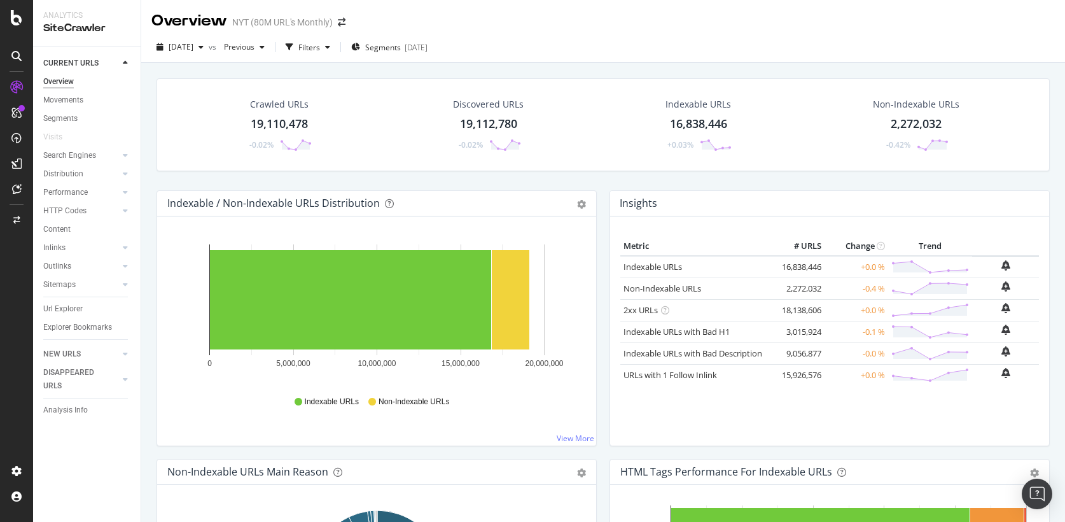  What do you see at coordinates (308, 47) in the screenshot?
I see `button: Filters` at bounding box center [308, 47].